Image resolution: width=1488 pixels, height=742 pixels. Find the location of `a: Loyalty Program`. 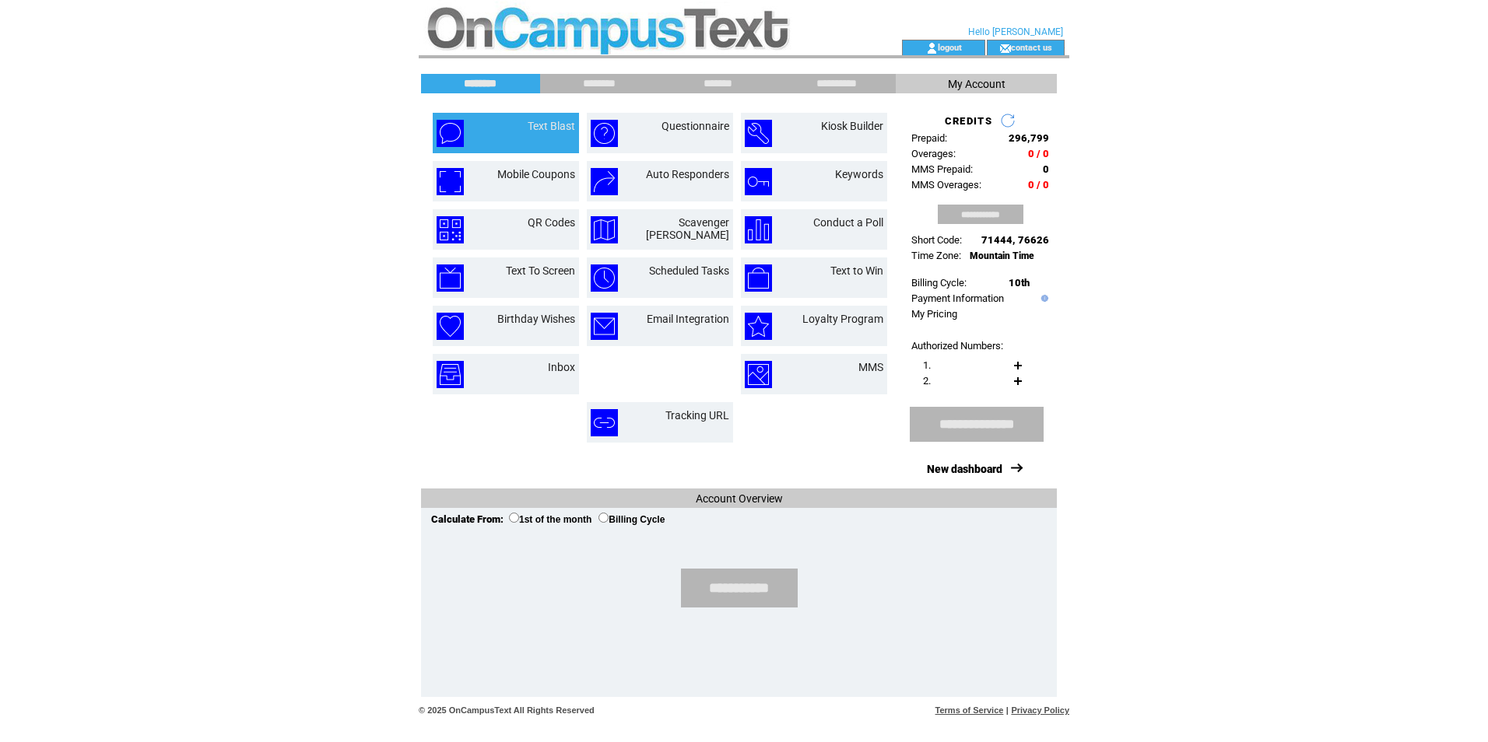

a: Loyalty Program is located at coordinates (843, 319).